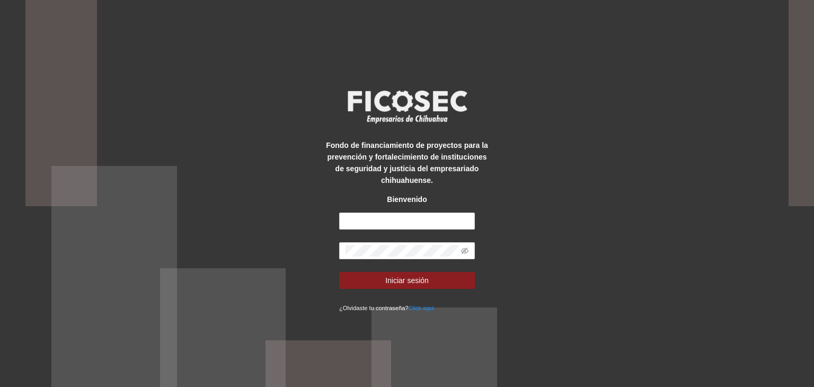 The width and height of the screenshot is (814, 387). What do you see at coordinates (465, 251) in the screenshot?
I see `span: eye-invisible` at bounding box center [465, 251].